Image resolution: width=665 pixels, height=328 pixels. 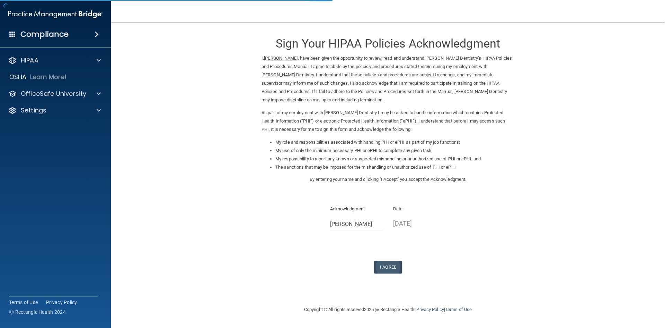 I want to click on p: OfficeSafe University, so click(x=53, y=94).